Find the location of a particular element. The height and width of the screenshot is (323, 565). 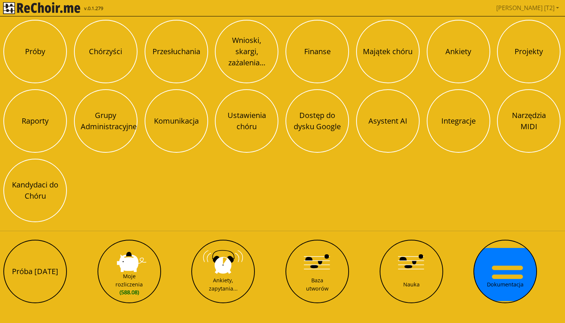

button: Wnioski, skargi, zażalenia... is located at coordinates (247, 52).